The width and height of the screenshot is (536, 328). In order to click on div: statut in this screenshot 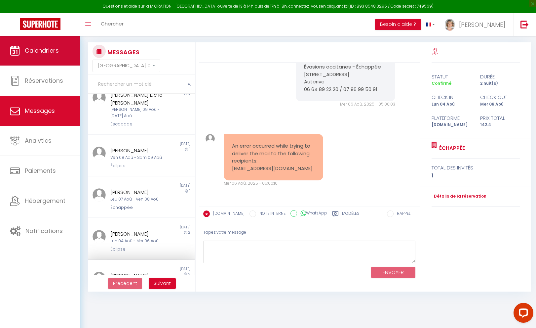, I will do `click(451, 77)`.